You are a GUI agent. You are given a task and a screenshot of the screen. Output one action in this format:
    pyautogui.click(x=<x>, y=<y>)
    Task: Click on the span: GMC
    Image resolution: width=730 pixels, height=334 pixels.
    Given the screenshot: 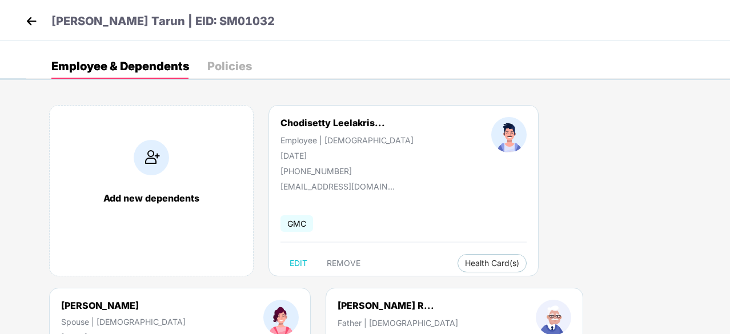 What is the action you would take?
    pyautogui.click(x=297, y=223)
    